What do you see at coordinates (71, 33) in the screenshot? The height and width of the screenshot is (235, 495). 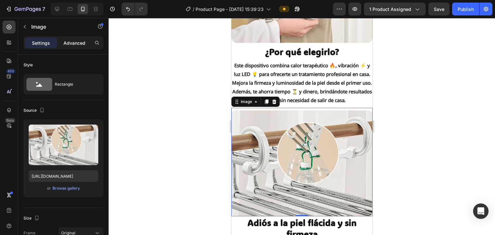 I see `p: ¿Por qué elegirlo?` at bounding box center [71, 33].